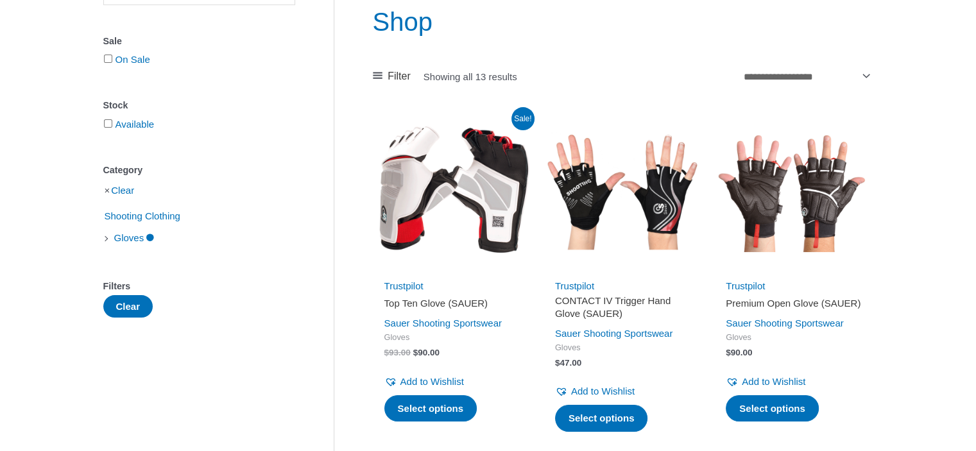 This screenshot has width=976, height=451. I want to click on img: CONTACT IV Trigger Hand Glove, so click(622, 190).